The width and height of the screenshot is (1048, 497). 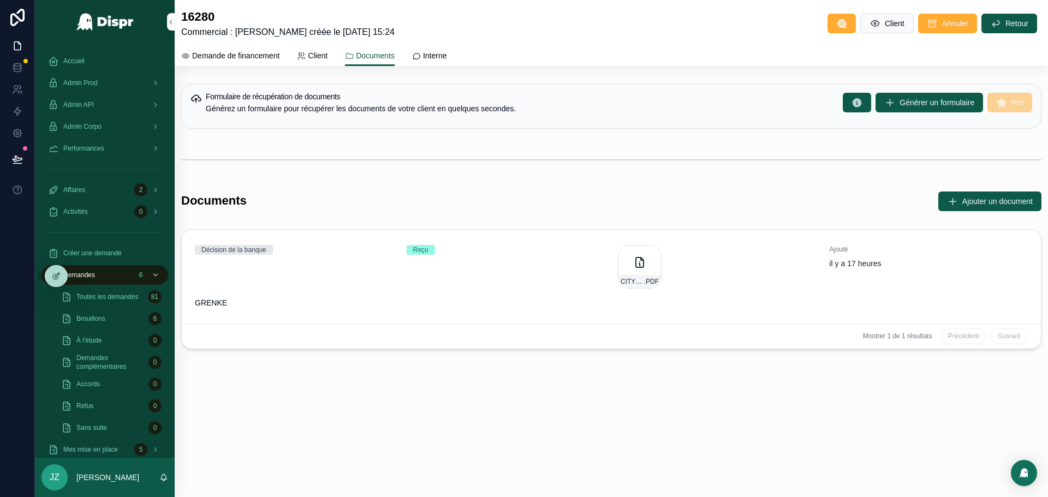 What do you see at coordinates (105, 251) in the screenshot?
I see `div: scrollable content` at bounding box center [105, 251].